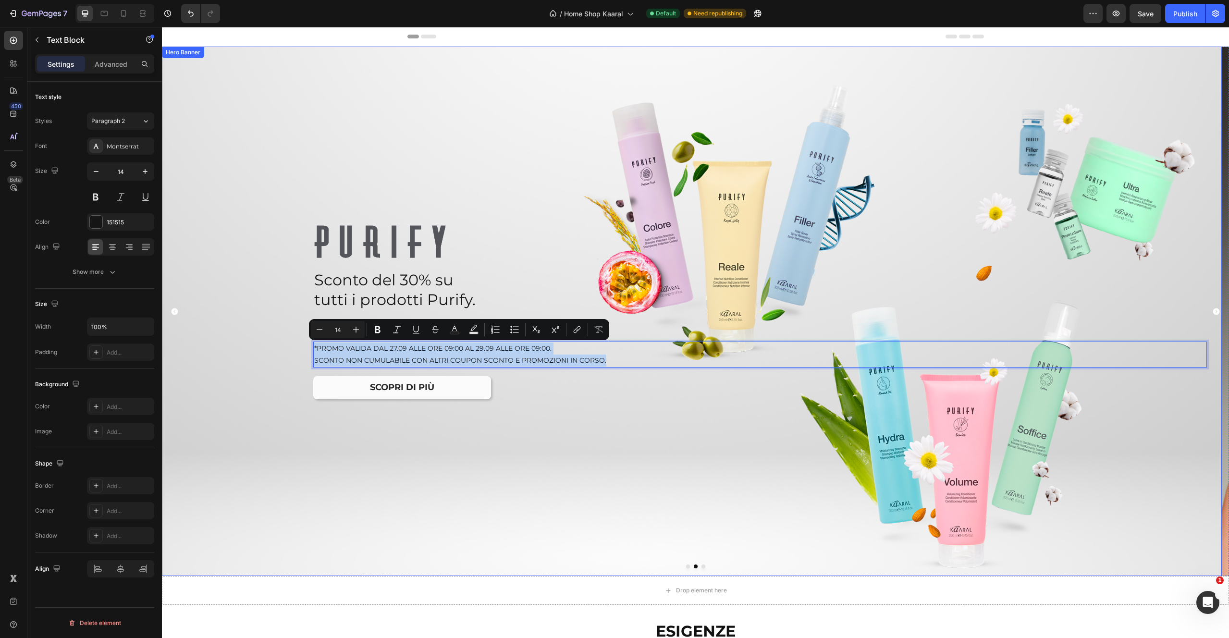 The image size is (1229, 638). I want to click on div: 151515, so click(129, 222).